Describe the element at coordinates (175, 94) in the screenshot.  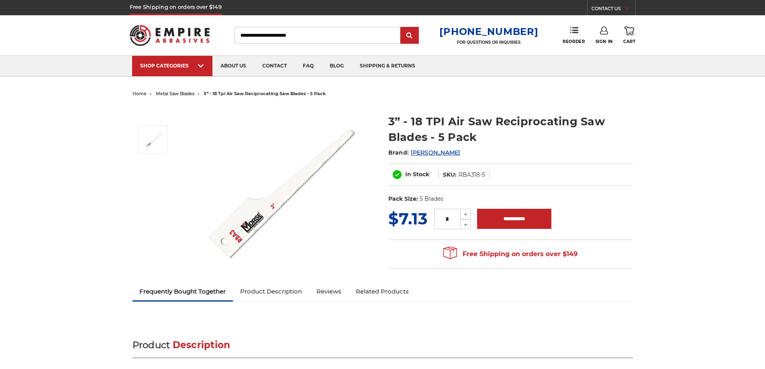
I see `a: metal saw blades` at that location.